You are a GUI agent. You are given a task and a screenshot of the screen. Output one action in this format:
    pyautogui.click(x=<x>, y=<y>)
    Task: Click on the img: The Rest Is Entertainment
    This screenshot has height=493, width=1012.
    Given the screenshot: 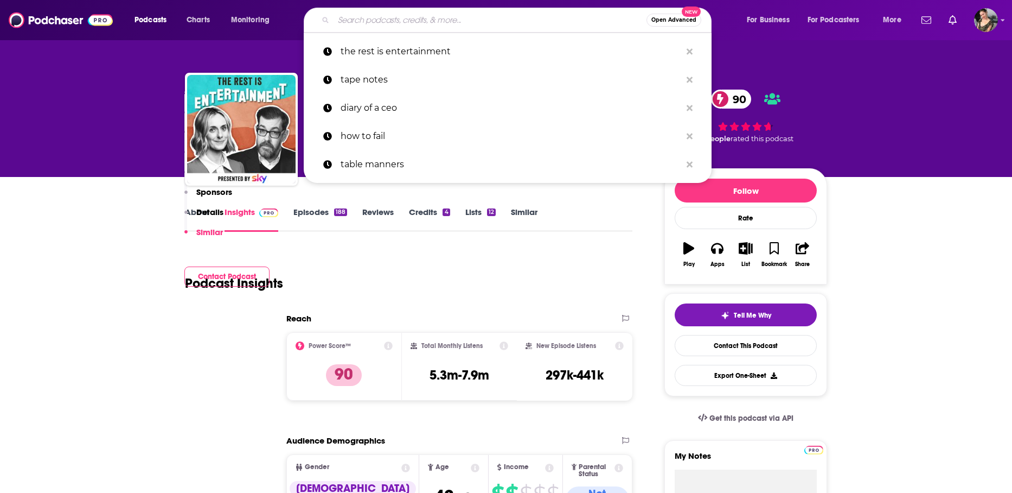 What is the action you would take?
    pyautogui.click(x=241, y=129)
    